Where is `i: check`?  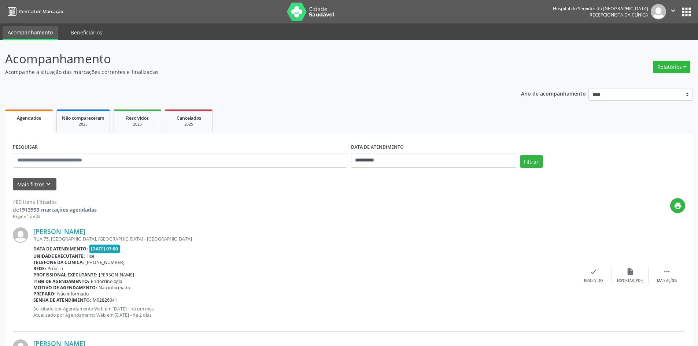
i: check is located at coordinates (594, 272).